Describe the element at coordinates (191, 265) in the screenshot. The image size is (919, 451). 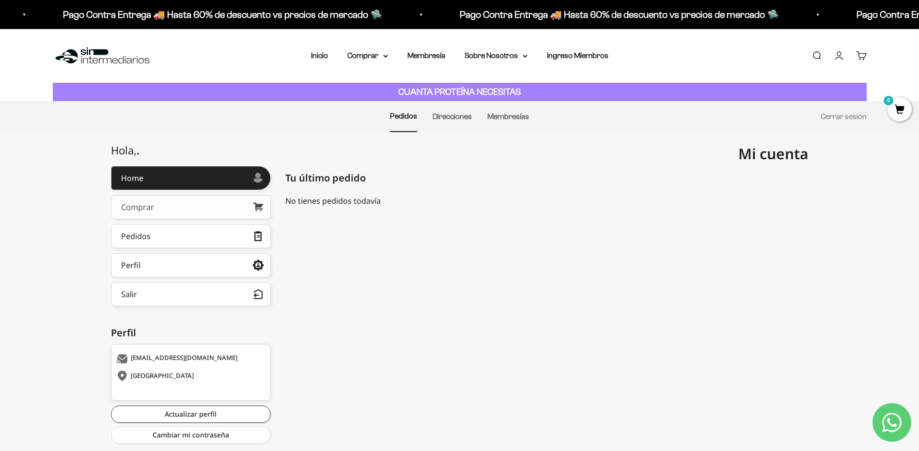
I see `a: Perfil` at that location.